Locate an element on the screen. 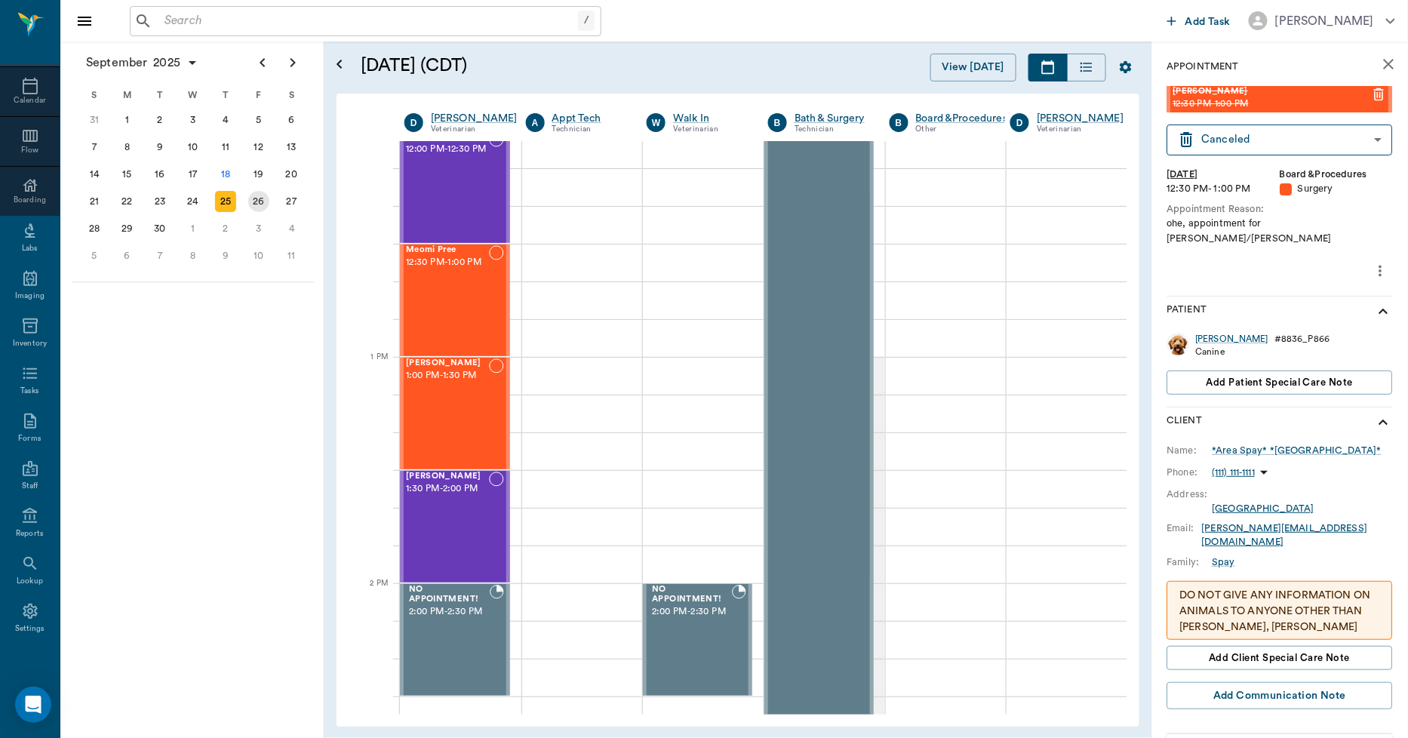  div: Appt Tech is located at coordinates (588, 118).